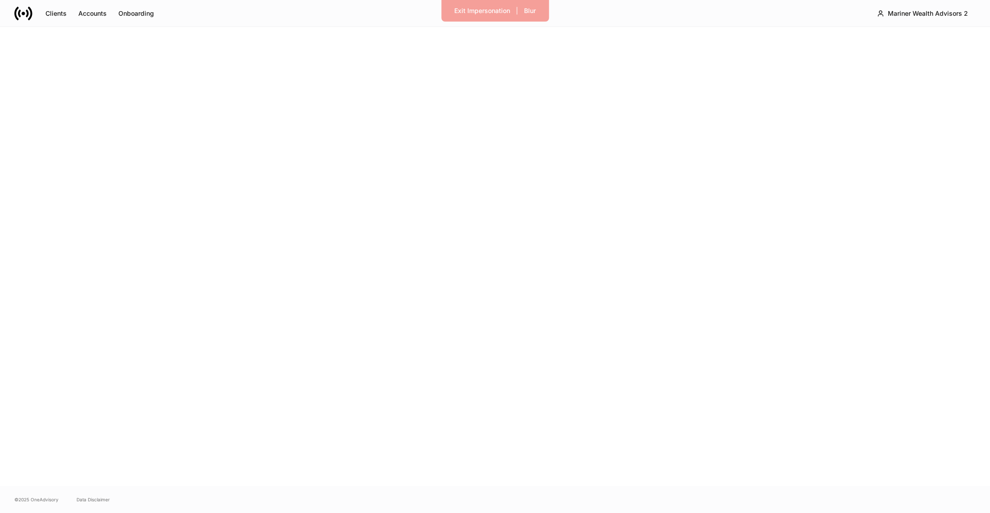 This screenshot has width=990, height=513. Describe the element at coordinates (482, 11) in the screenshot. I see `div: Exit Impersonation` at that location.